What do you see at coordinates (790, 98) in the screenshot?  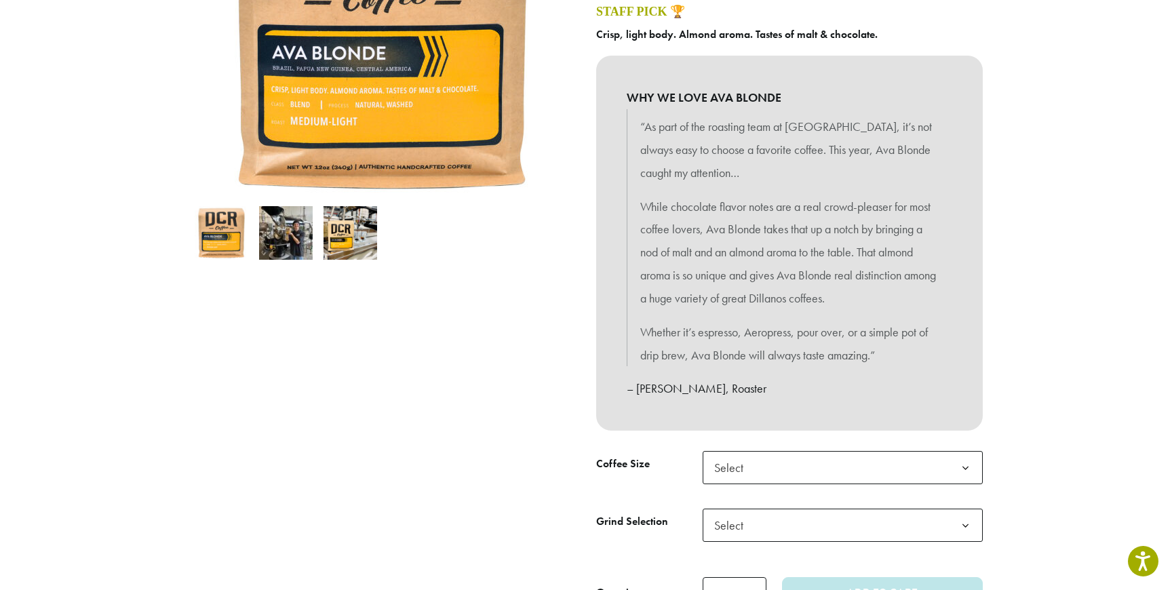 I see `b: WHY WE LOVE AVA BLONDE` at bounding box center [790, 98].